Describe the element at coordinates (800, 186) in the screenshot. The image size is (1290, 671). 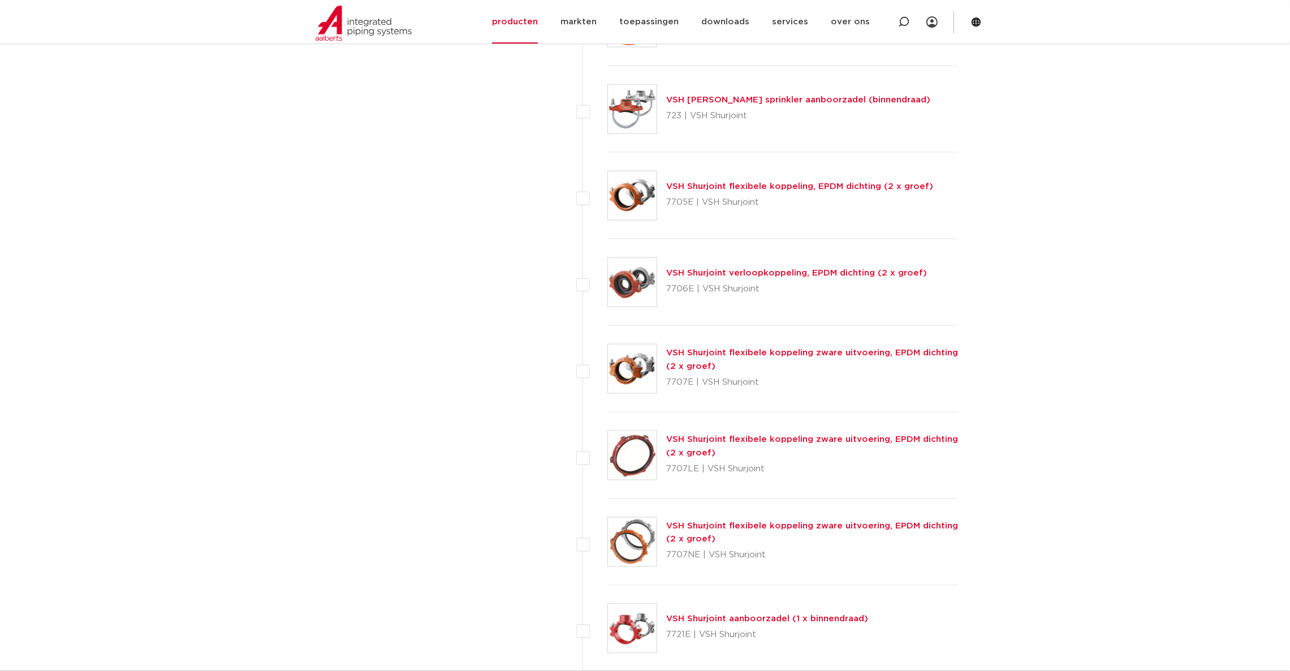
I see `a: VSH Shurjoint flexibele koppeling, EPDM dichting (2 x groef)` at that location.